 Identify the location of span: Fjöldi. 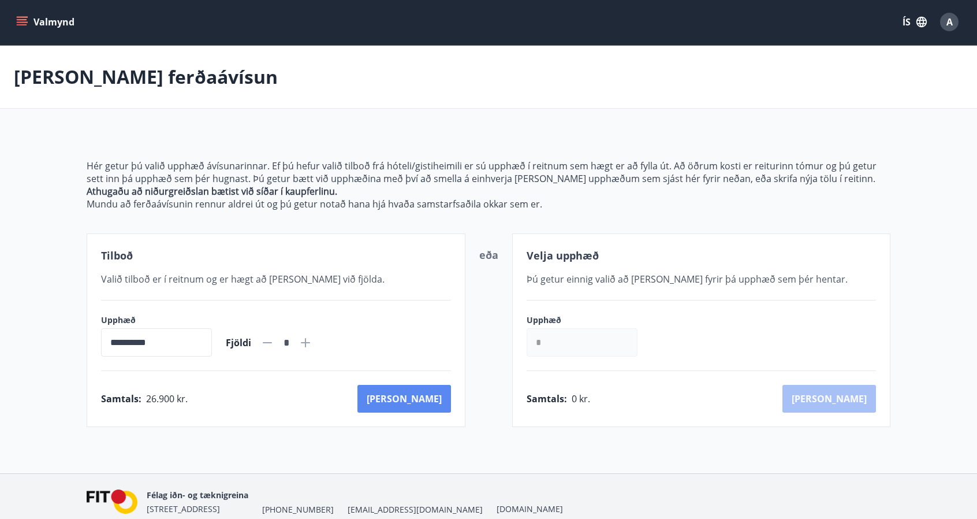
(238, 342).